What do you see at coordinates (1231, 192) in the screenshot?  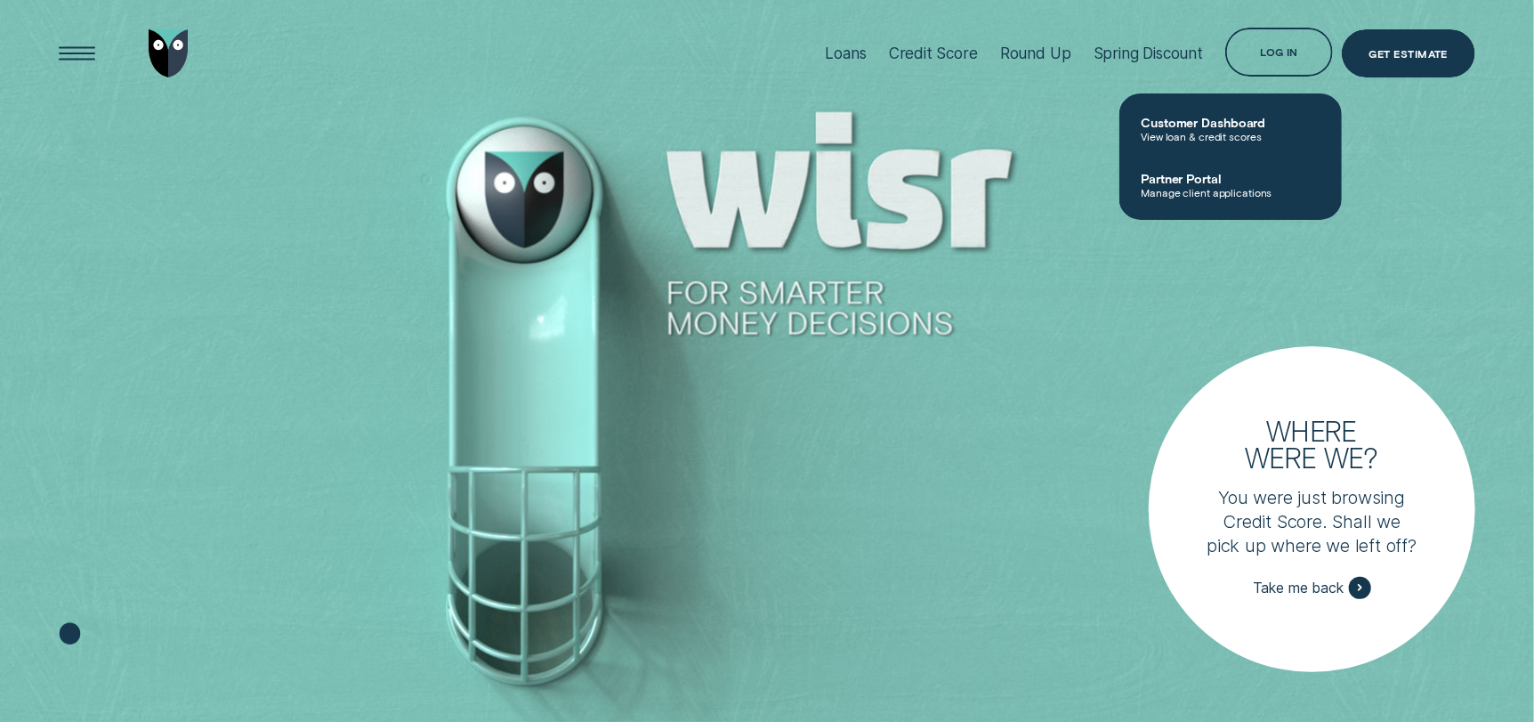 I see `span: Manage client applications` at bounding box center [1231, 192].